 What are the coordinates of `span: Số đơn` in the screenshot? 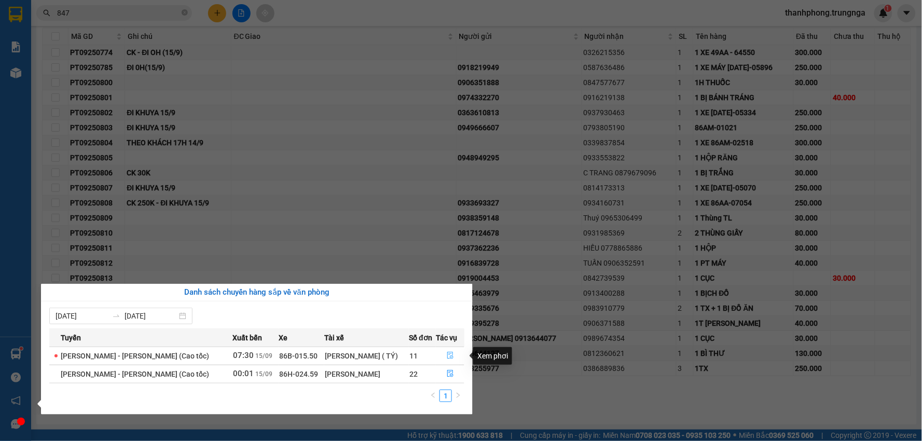 It's located at (420, 338).